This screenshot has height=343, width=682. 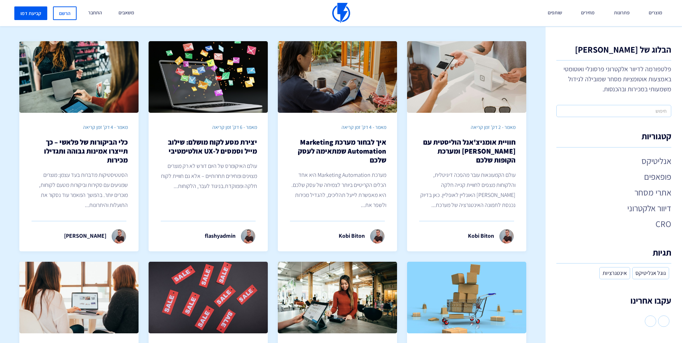 I want to click on p: מערכת Marketing Automation היא אחד הכלים הקריטיים ביותר לצמיחה של עסק שלכם. היא מאפשרת לייעל תהלי..., so click(x=337, y=190).